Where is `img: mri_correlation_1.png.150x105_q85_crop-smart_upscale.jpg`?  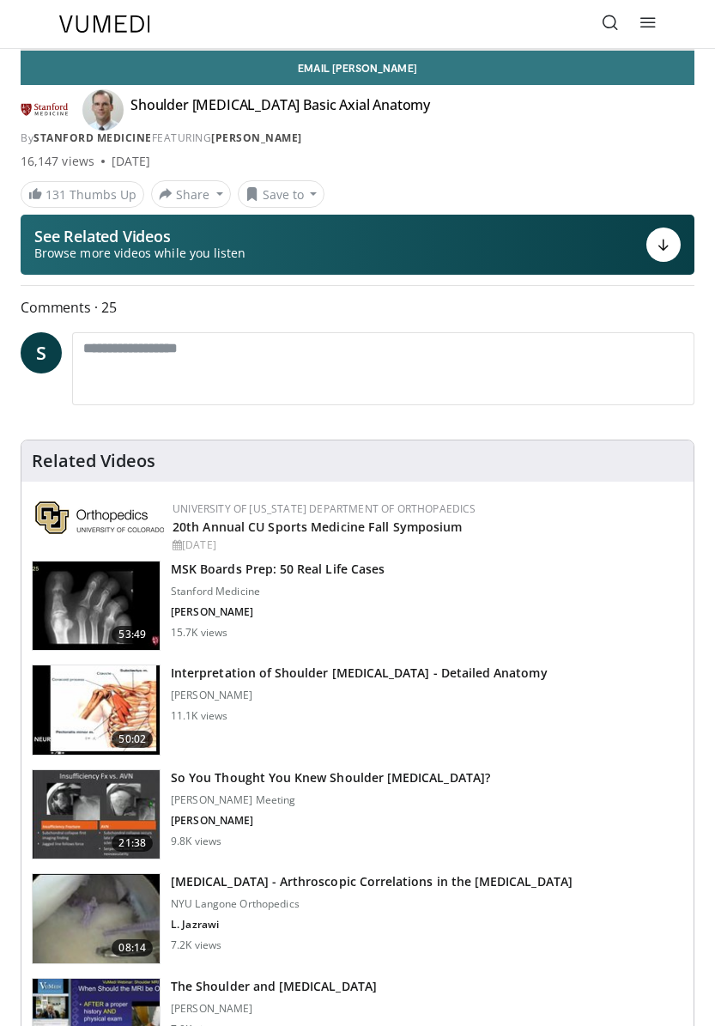
img: mri_correlation_1.png.150x105_q85_crop-smart_upscale.jpg is located at coordinates (96, 919).